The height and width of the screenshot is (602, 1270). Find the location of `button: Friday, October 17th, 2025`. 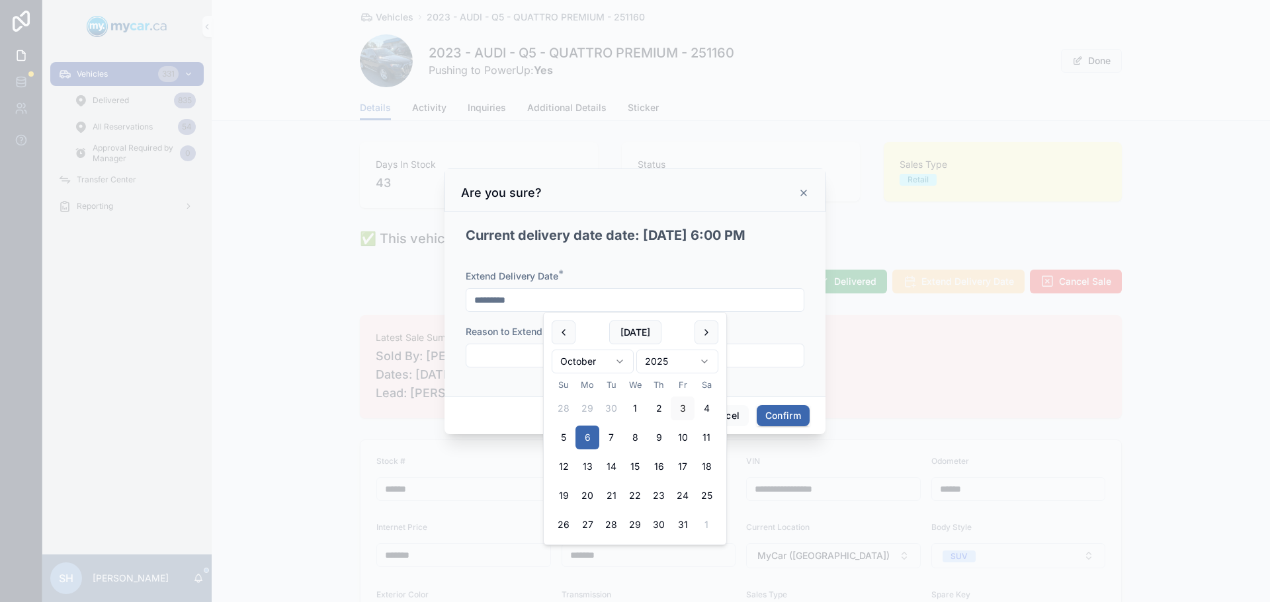

button: Friday, October 17th, 2025 is located at coordinates (682, 467).